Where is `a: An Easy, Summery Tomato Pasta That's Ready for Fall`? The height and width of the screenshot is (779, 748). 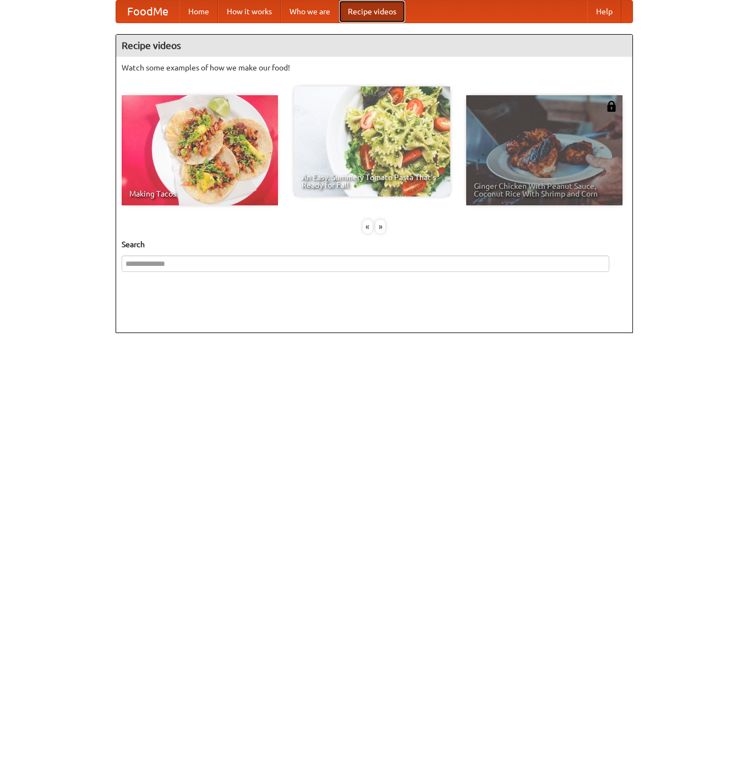
a: An Easy, Summery Tomato Pasta That's Ready for Fall is located at coordinates (372, 142).